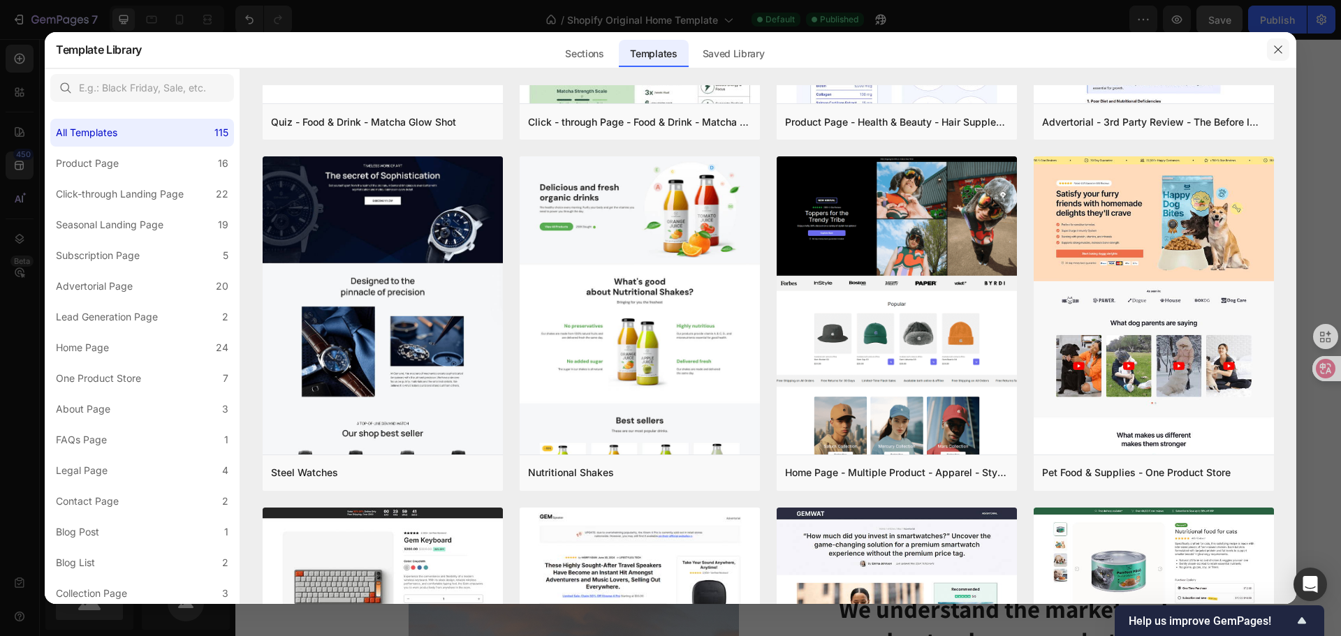  I want to click on div: Open Intercom Messenger, so click(1311, 585).